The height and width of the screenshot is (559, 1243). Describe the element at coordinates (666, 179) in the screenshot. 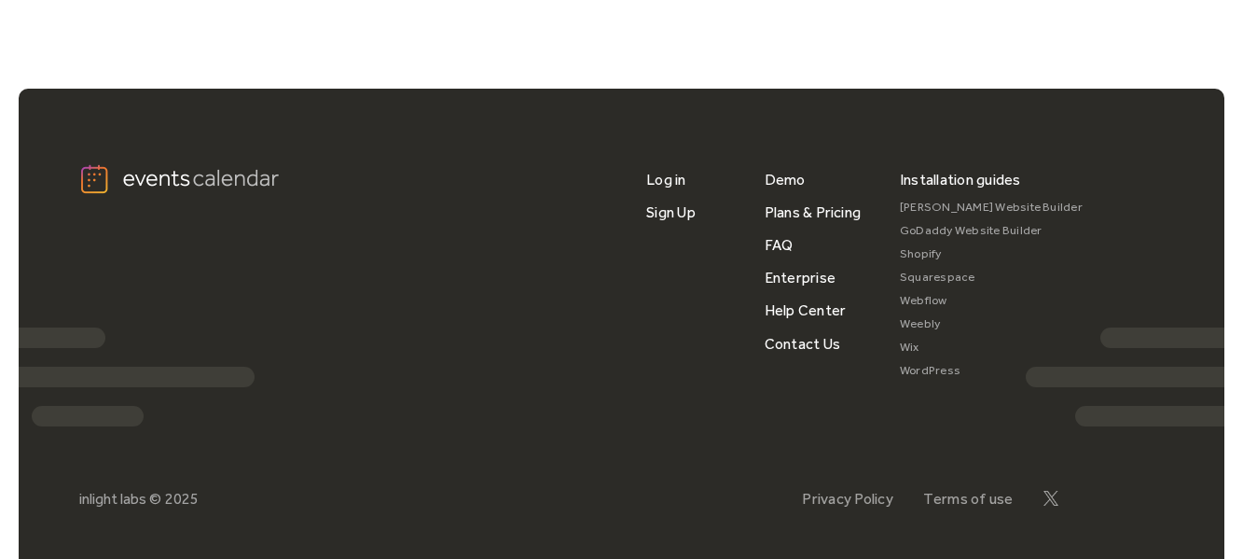

I see `a: Log in` at that location.